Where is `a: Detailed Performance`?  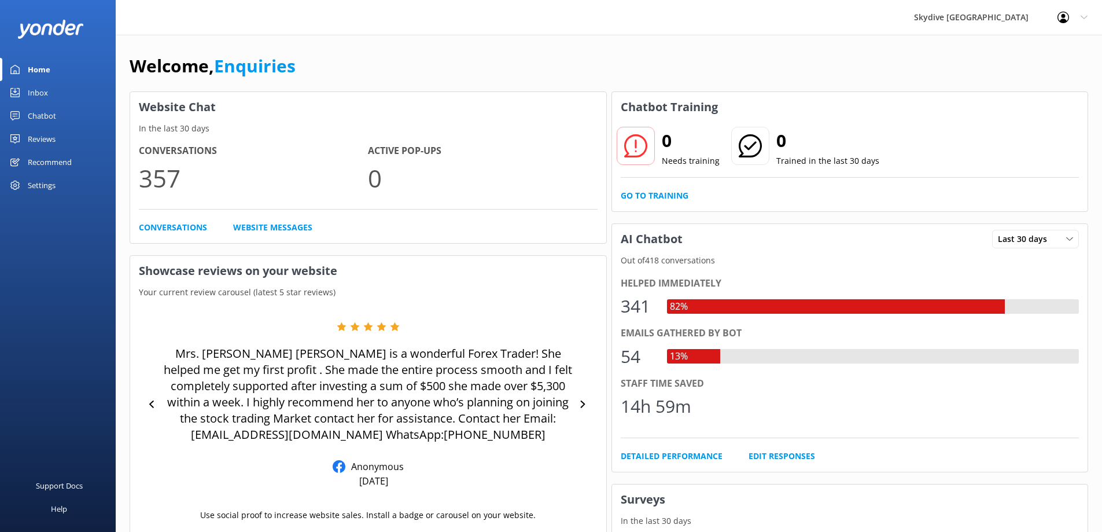 a: Detailed Performance is located at coordinates (672, 456).